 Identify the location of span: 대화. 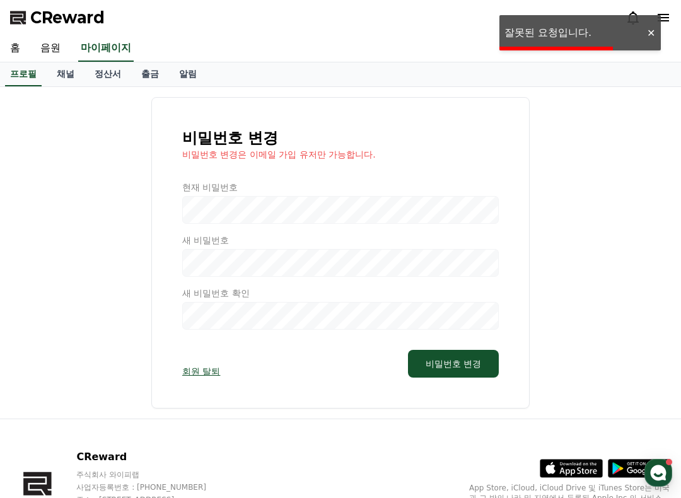
(340, 487).